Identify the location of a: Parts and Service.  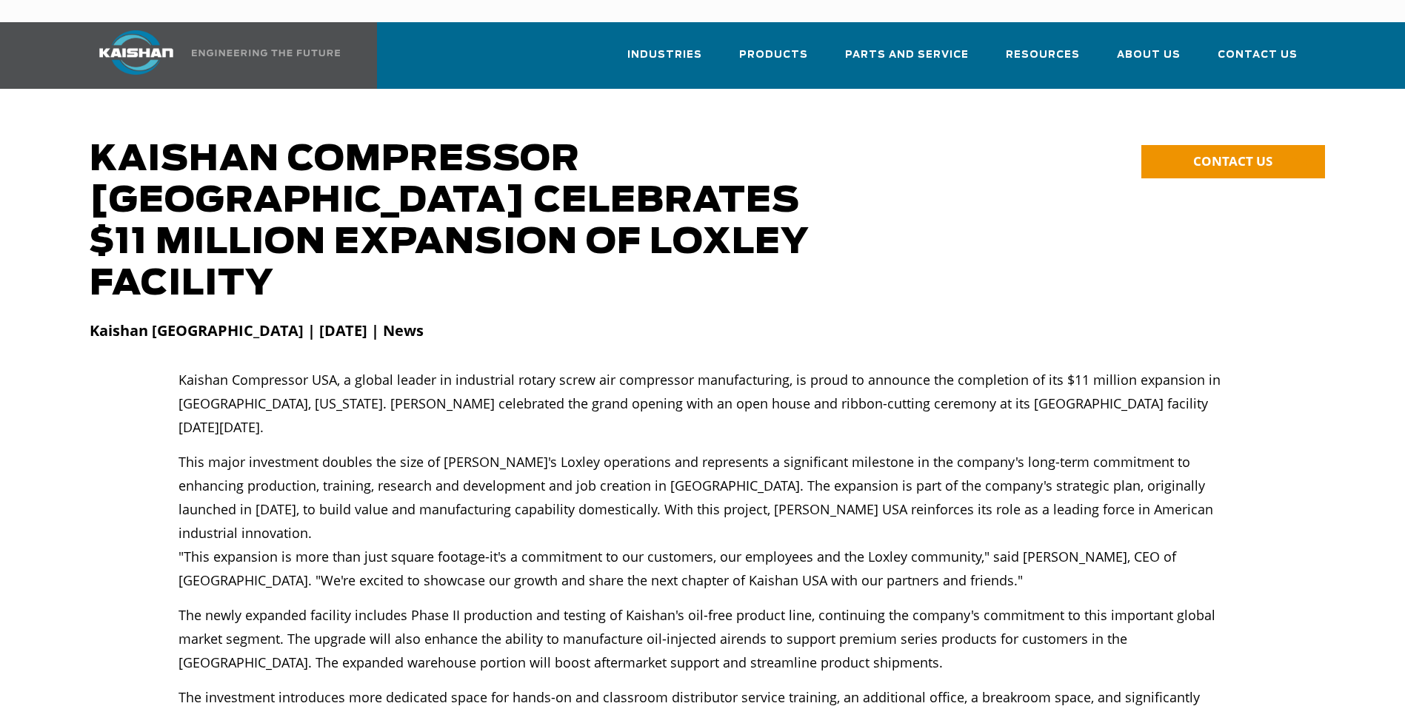
(906, 61).